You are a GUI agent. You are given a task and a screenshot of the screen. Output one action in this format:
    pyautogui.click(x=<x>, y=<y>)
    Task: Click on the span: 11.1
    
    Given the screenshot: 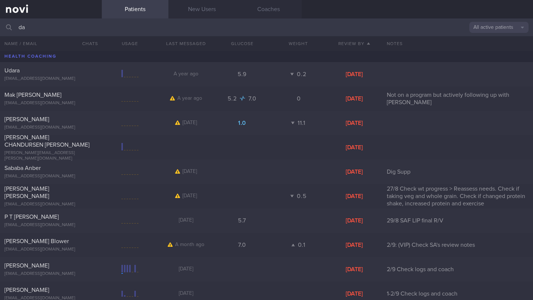 What is the action you would take?
    pyautogui.click(x=301, y=123)
    